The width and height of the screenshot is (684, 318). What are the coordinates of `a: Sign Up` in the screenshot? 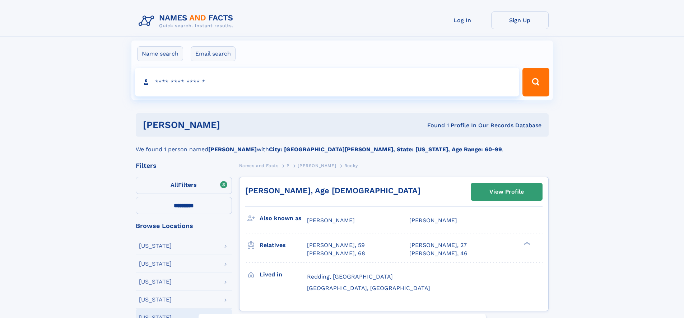 It's located at (520, 20).